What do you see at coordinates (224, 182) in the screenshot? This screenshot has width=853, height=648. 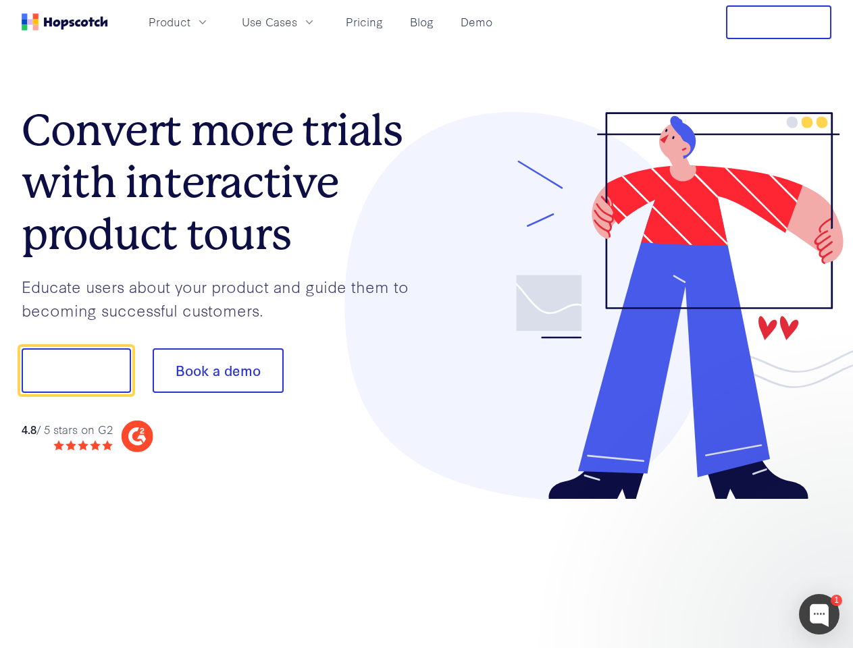 I see `h1: Convert more trials with interactive product tours` at bounding box center [224, 182].